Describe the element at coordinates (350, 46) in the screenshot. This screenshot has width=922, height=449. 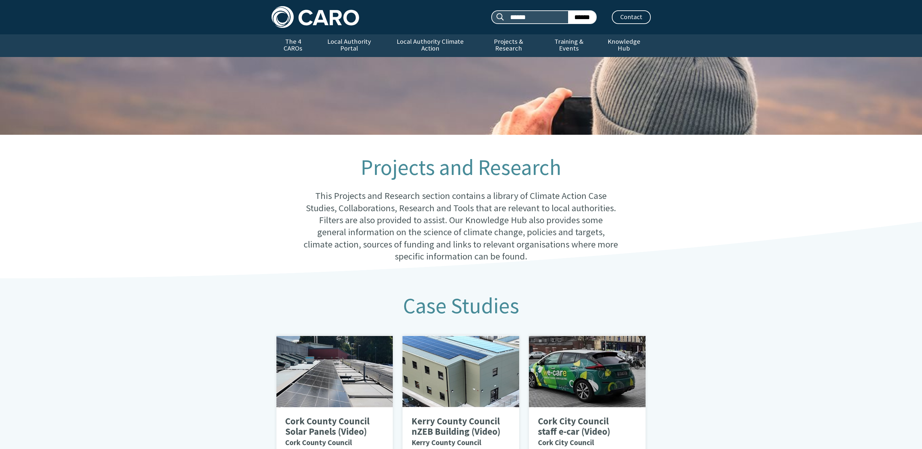
I see `a: Local Authority Portal` at that location.